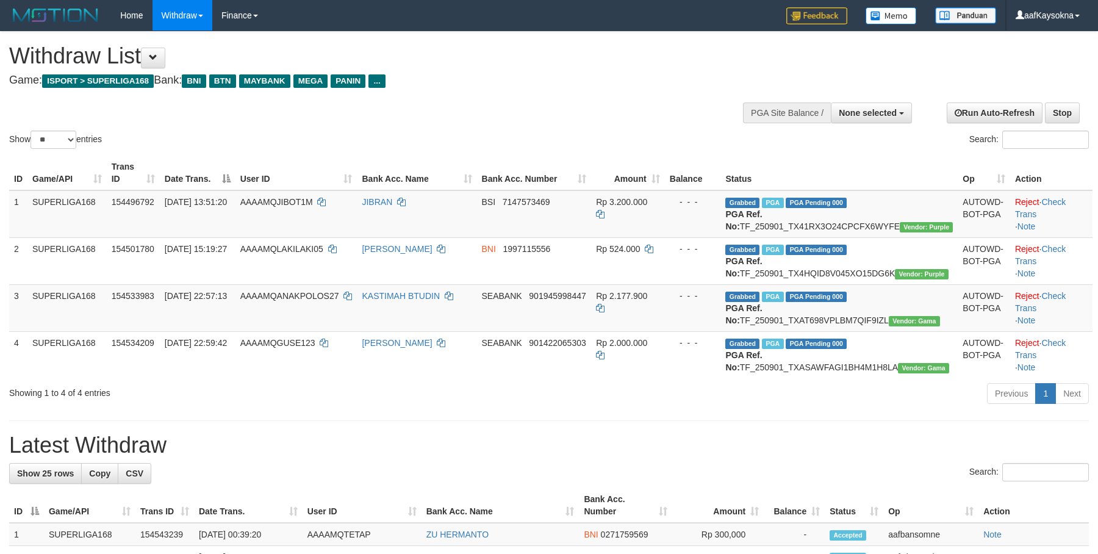 This screenshot has height=554, width=1098. What do you see at coordinates (362, 534) in the screenshot?
I see `td: AAAAMQTETAP` at bounding box center [362, 534].